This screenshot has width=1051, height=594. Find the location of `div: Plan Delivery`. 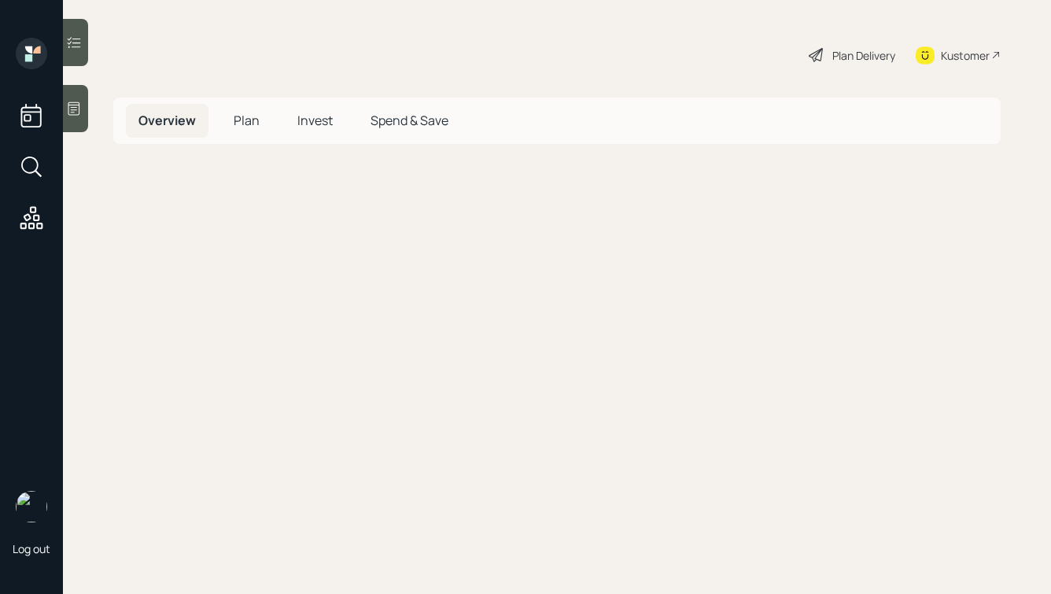

div: Plan Delivery is located at coordinates (863, 55).